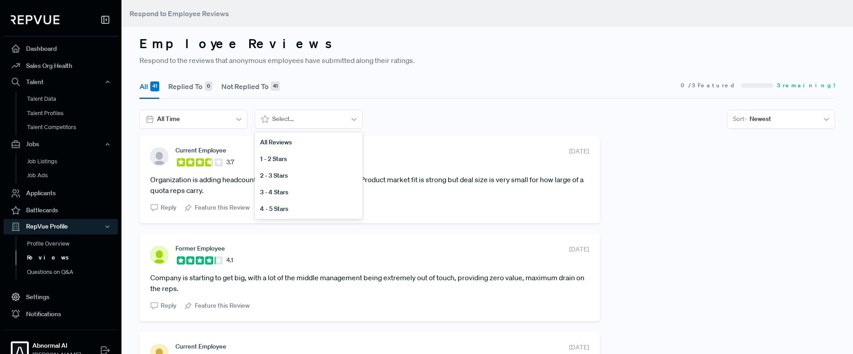 The image size is (853, 354). I want to click on div: Jobs, so click(61, 144).